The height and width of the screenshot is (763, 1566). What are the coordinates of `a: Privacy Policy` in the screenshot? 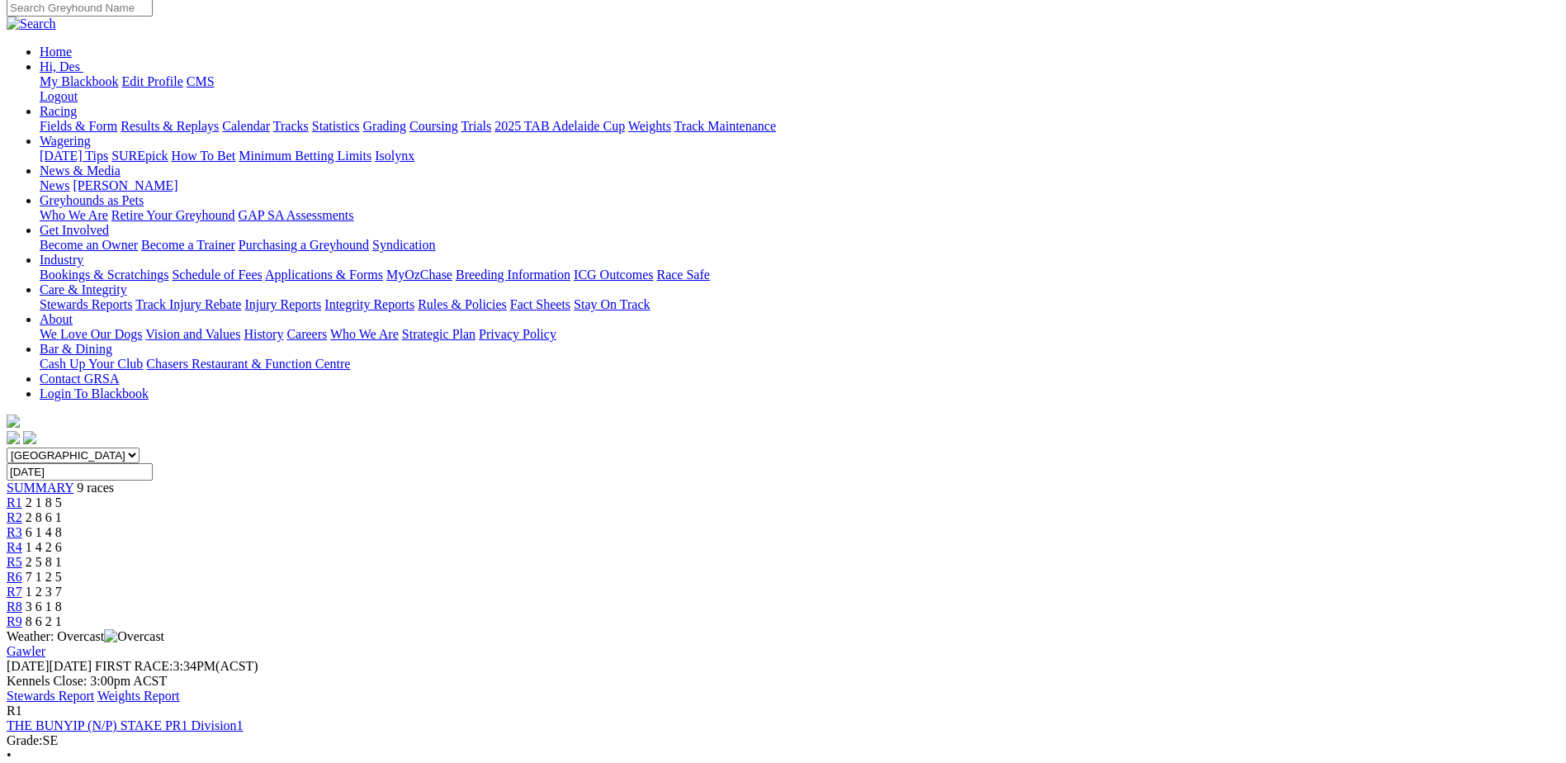 It's located at (518, 334).